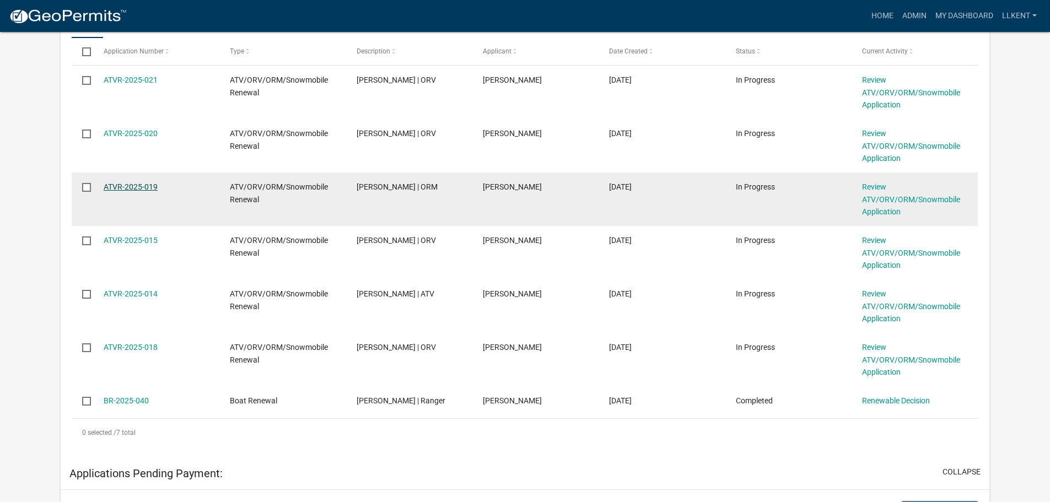 This screenshot has width=1050, height=502. Describe the element at coordinates (525, 433) in the screenshot. I see `div: 7 total` at that location.